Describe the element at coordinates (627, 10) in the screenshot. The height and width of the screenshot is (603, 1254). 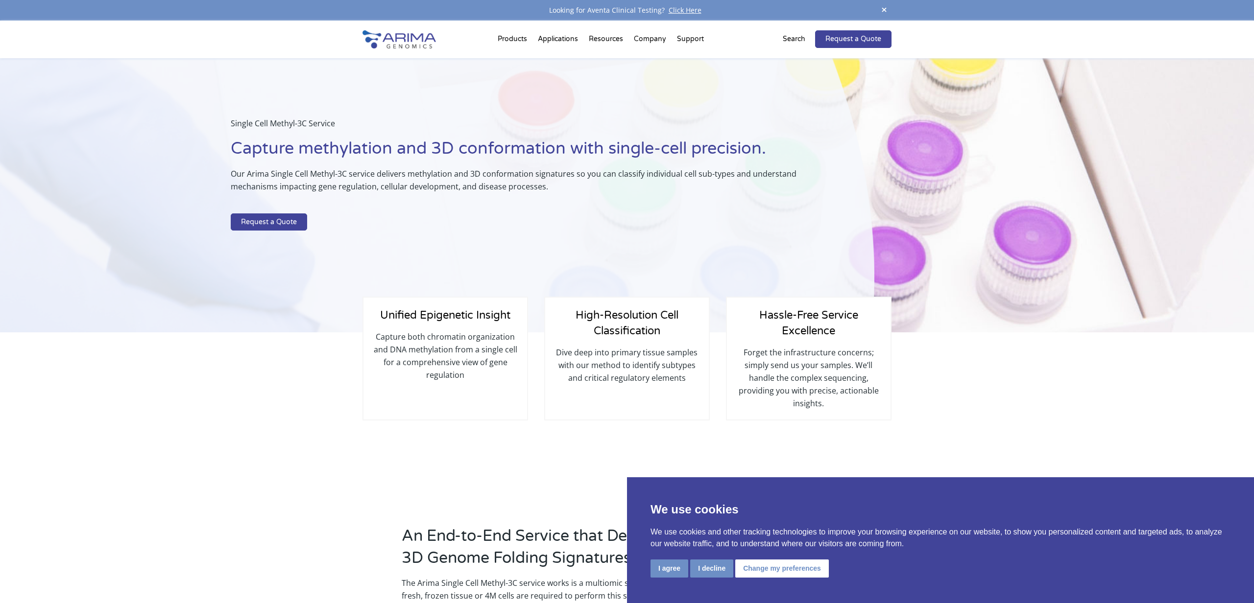
I see `div: Looking for Aventa Clinical Testing?` at that location.